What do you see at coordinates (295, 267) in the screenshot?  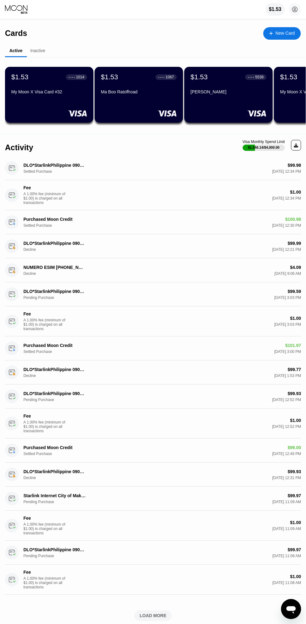 I see `div: $4.09` at bounding box center [295, 267].